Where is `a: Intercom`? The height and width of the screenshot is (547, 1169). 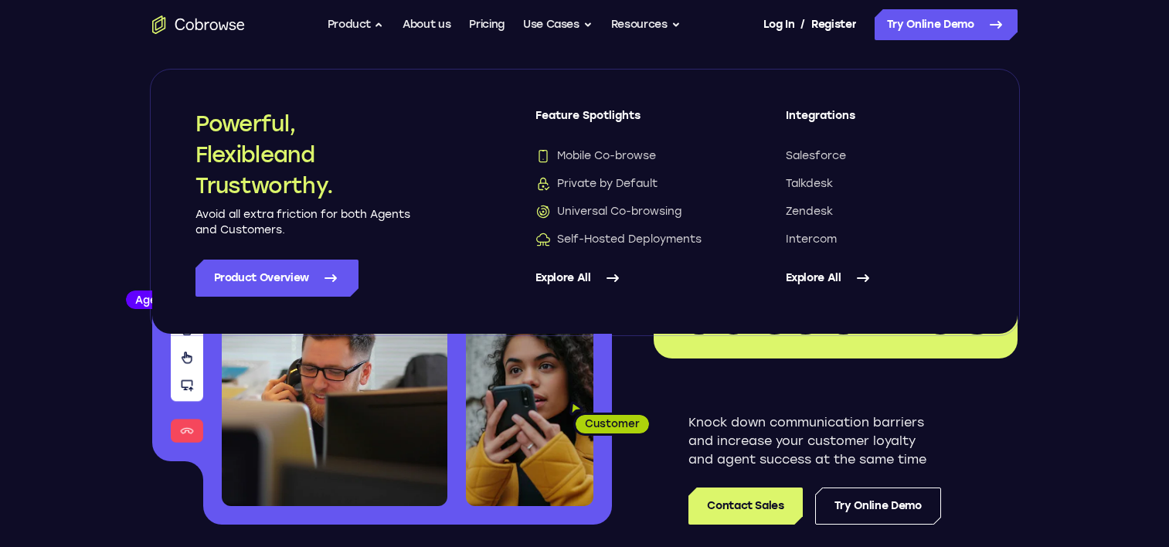
a: Intercom is located at coordinates (880, 240).